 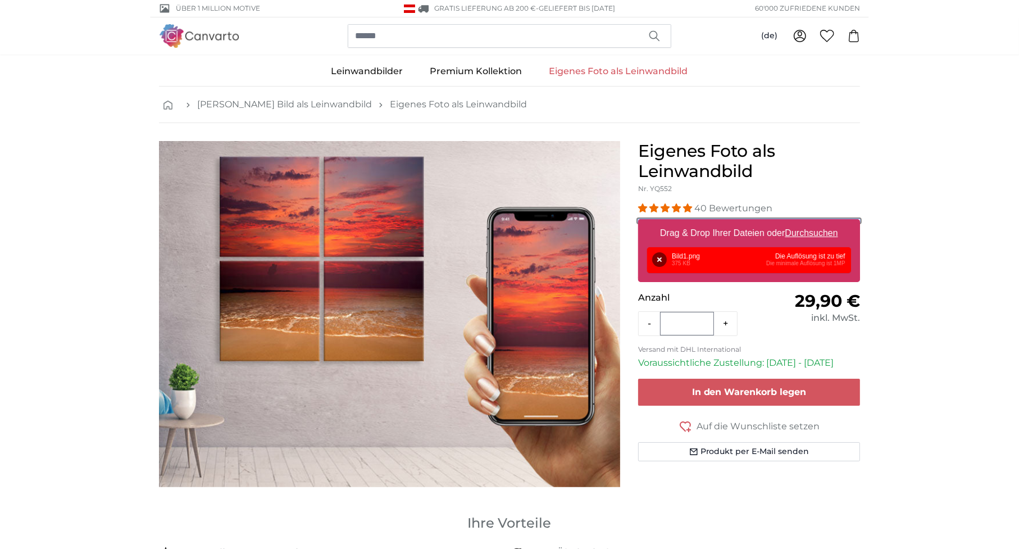 What do you see at coordinates (693, 298) in the screenshot?
I see `p: Anzahl` at bounding box center [693, 298].